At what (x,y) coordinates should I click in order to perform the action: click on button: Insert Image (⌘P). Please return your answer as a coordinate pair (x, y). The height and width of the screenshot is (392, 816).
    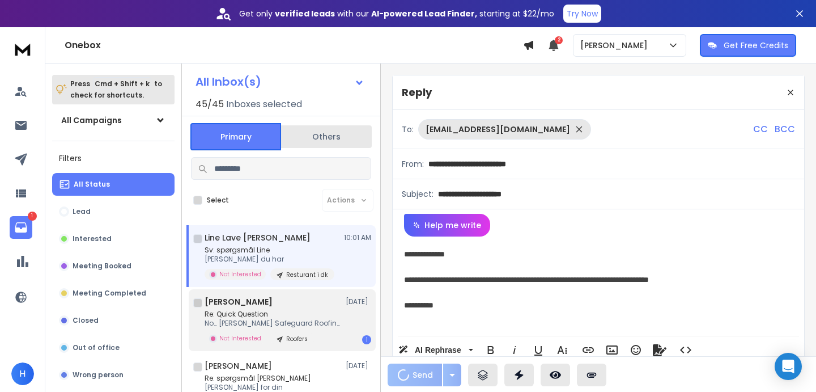
    Looking at the image, I should click on (612, 350).